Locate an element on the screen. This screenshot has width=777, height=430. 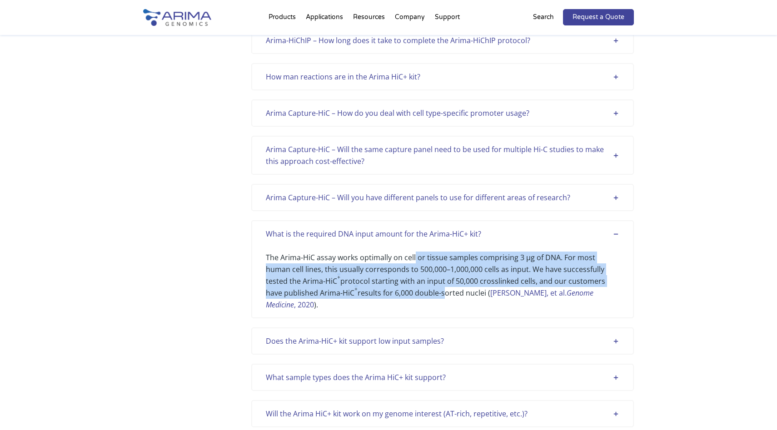
a: Request a Quote is located at coordinates (598, 17).